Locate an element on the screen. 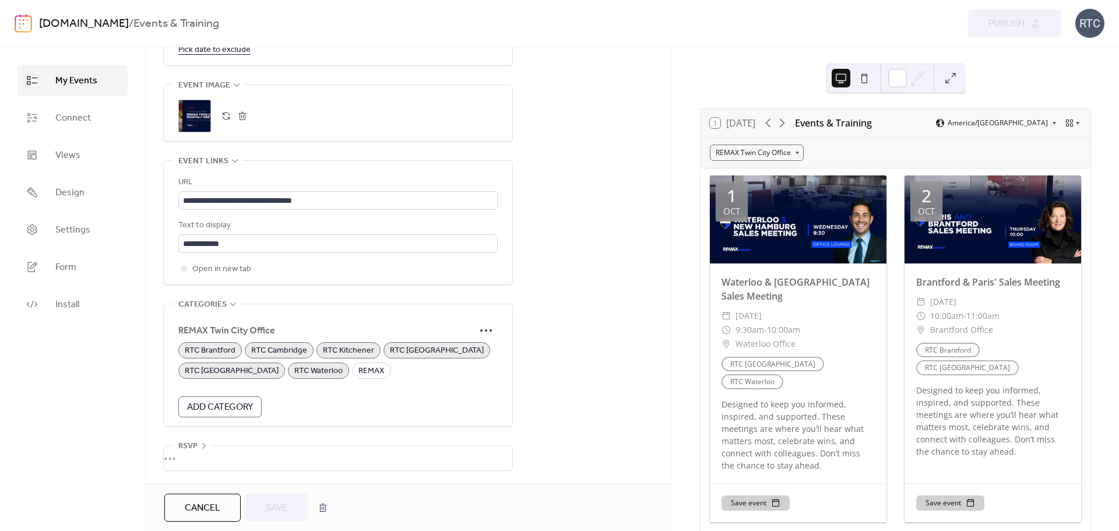  img: logo is located at coordinates (23, 23).